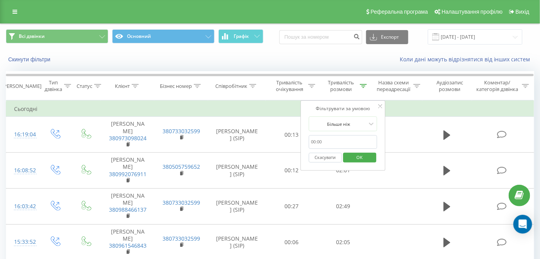  What do you see at coordinates (449, 86) in the screenshot?
I see `div: Аудіозапис розмови` at bounding box center [449, 86].